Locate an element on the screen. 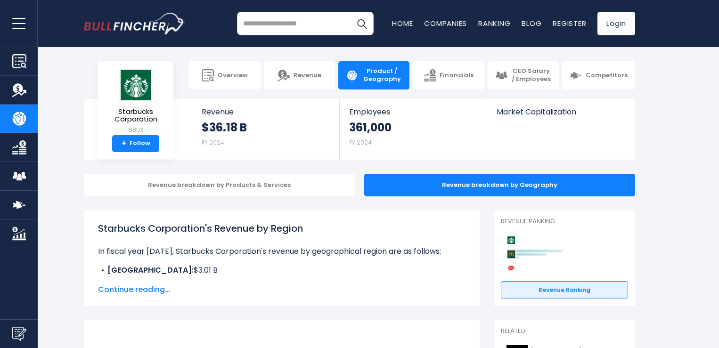 The image size is (719, 348). span: Overview is located at coordinates (233, 75).